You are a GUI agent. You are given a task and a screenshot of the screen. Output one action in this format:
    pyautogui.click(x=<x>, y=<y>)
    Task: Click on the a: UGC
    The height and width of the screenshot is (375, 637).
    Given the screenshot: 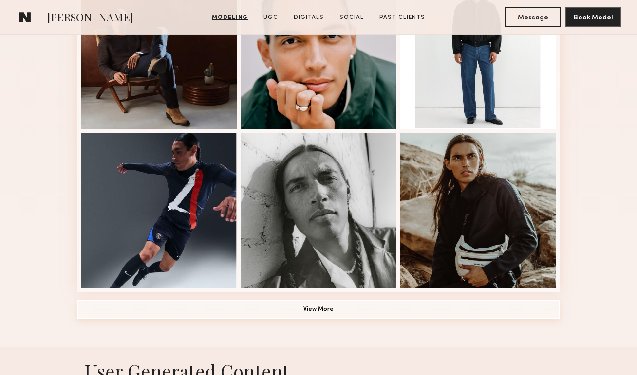 What is the action you would take?
    pyautogui.click(x=271, y=18)
    